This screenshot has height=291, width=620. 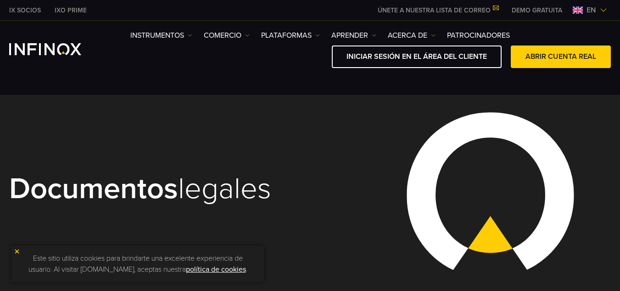 What do you see at coordinates (434, 10) in the screenshot?
I see `font: ÚNETE A NUESTRA LISTA DE CORREO` at bounding box center [434, 10].